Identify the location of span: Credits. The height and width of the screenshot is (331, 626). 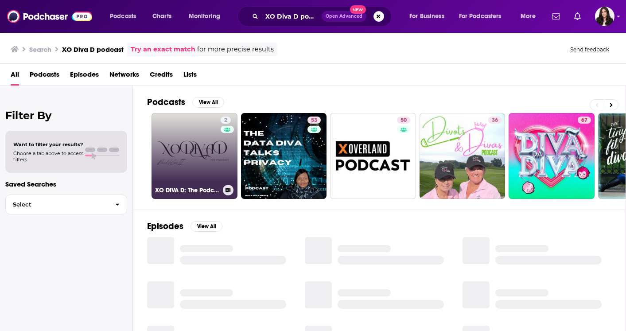
(161, 76).